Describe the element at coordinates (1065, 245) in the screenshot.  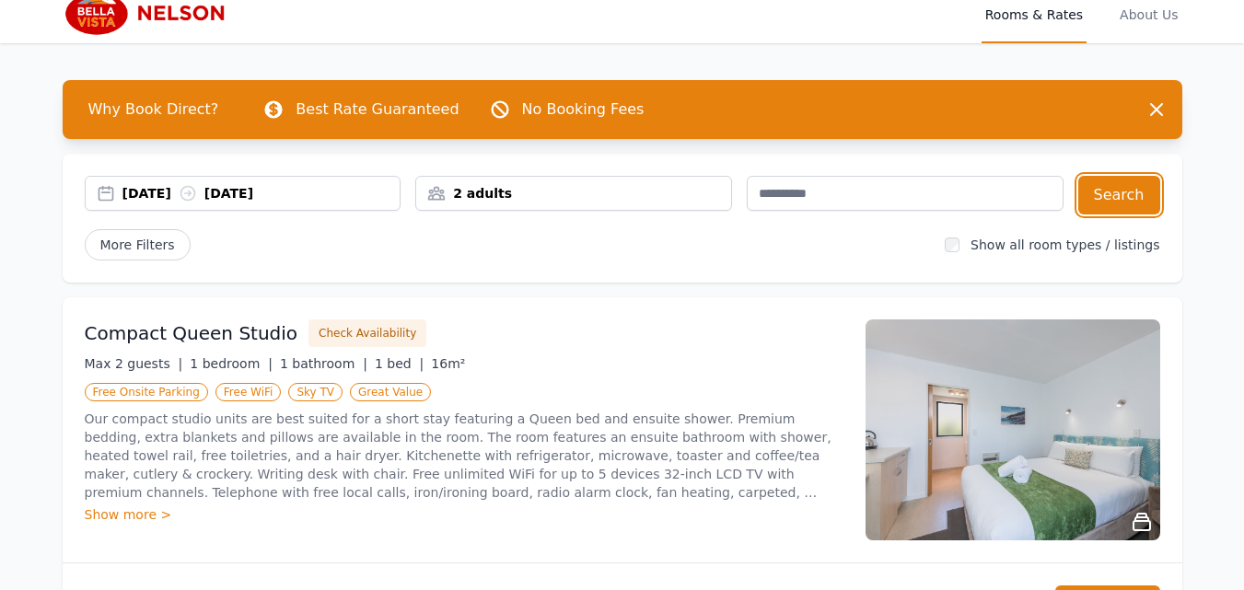
I see `label: Show all room types / listings` at that location.